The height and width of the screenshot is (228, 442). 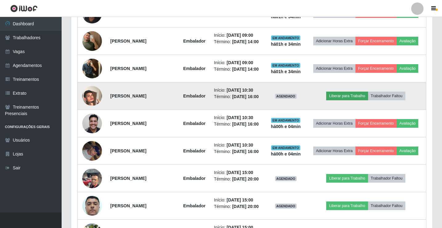 What do you see at coordinates (92, 96) in the screenshot?
I see `img: 1726002463138.jpeg` at bounding box center [92, 96].